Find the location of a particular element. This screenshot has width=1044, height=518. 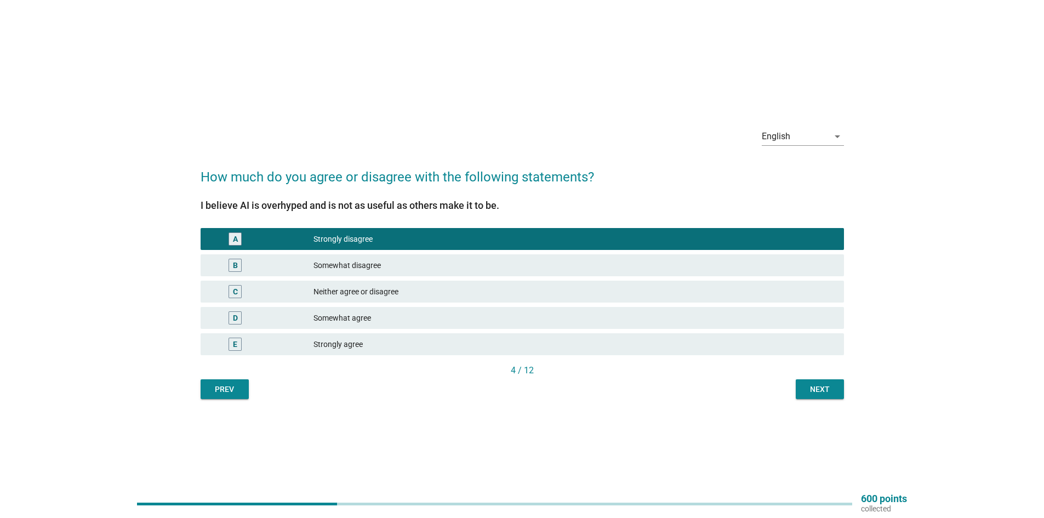

button: Prev is located at coordinates (225, 389).